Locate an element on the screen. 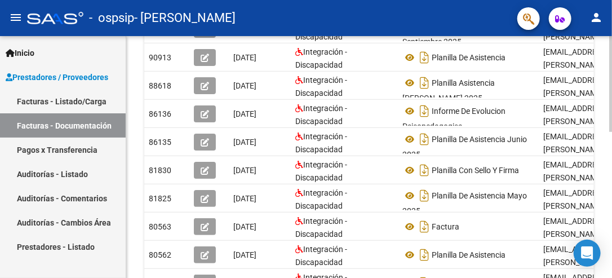 The width and height of the screenshot is (612, 278). span: - ospsip is located at coordinates (112, 18).